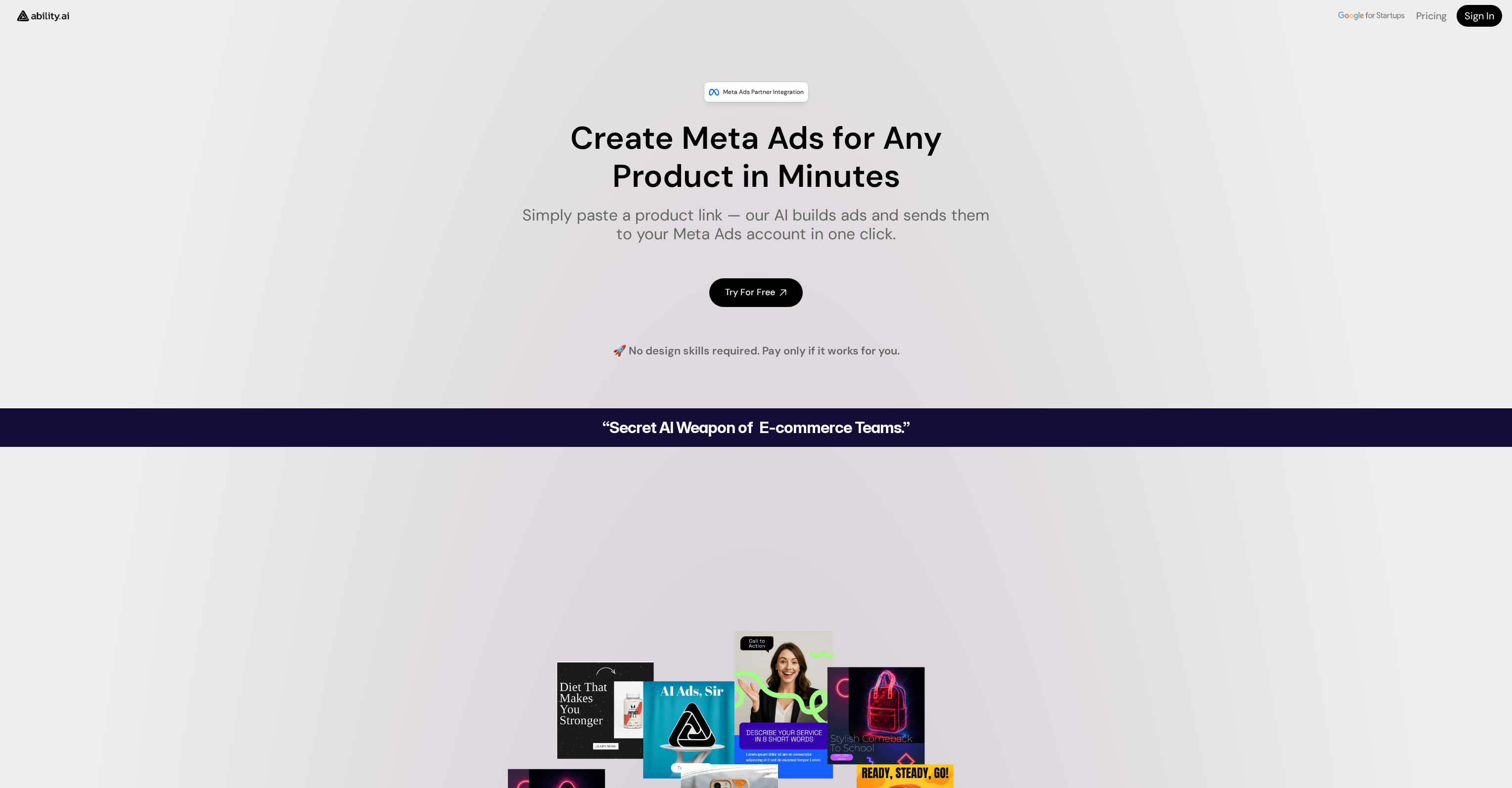 The width and height of the screenshot is (1512, 788). I want to click on h4: Try For Free, so click(750, 292).